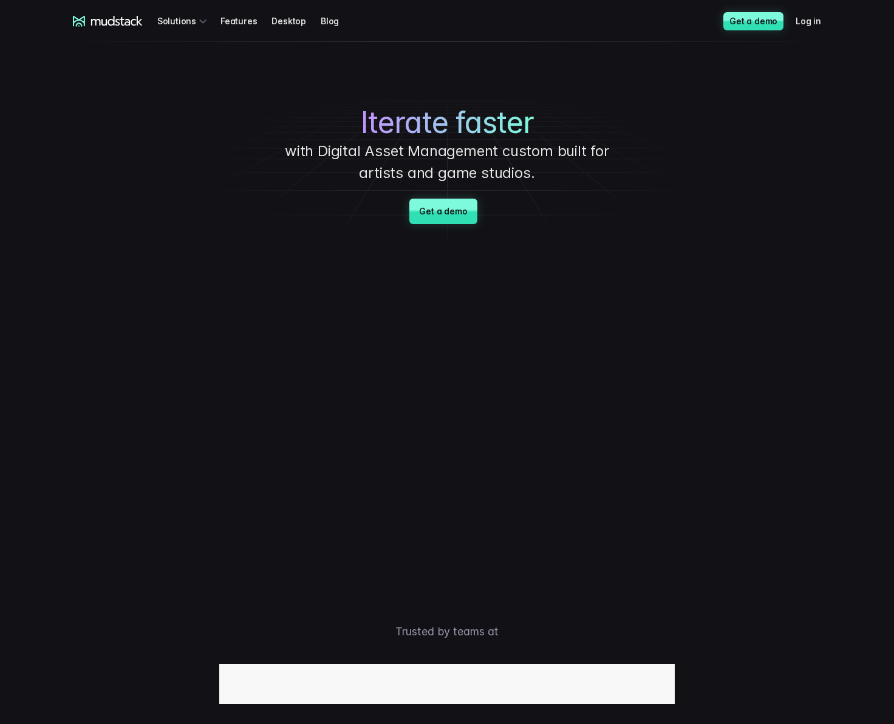 Image resolution: width=894 pixels, height=724 pixels. Describe the element at coordinates (296, 21) in the screenshot. I see `a: Desktop` at that location.